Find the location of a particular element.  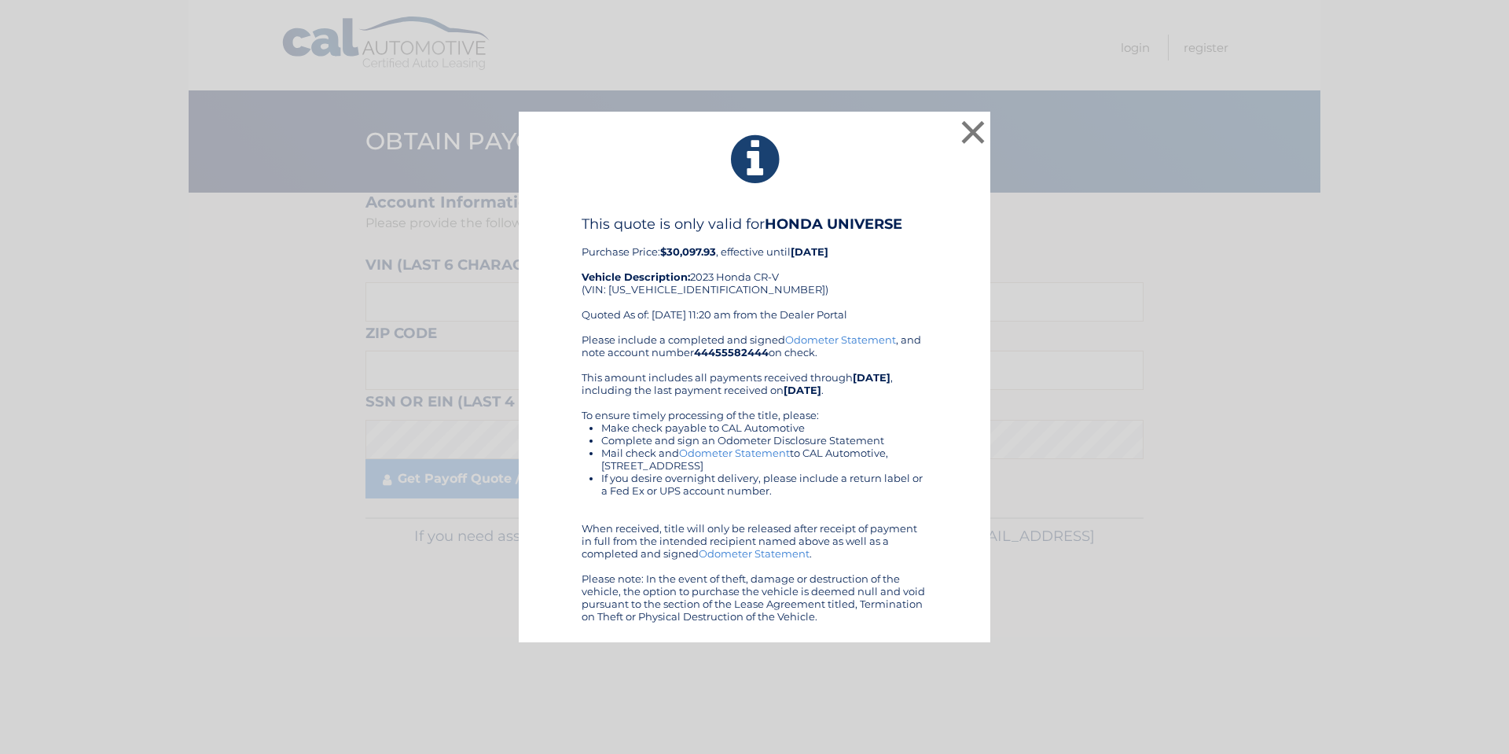

b: 44455582444 is located at coordinates (731, 352).